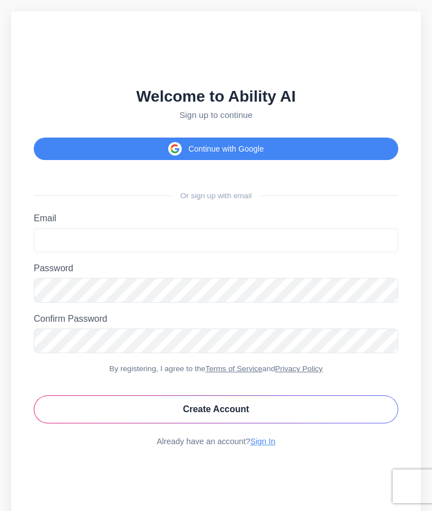 The width and height of the screenshot is (432, 511). Describe the element at coordinates (216, 196) in the screenshot. I see `div: Or sign up with email` at that location.